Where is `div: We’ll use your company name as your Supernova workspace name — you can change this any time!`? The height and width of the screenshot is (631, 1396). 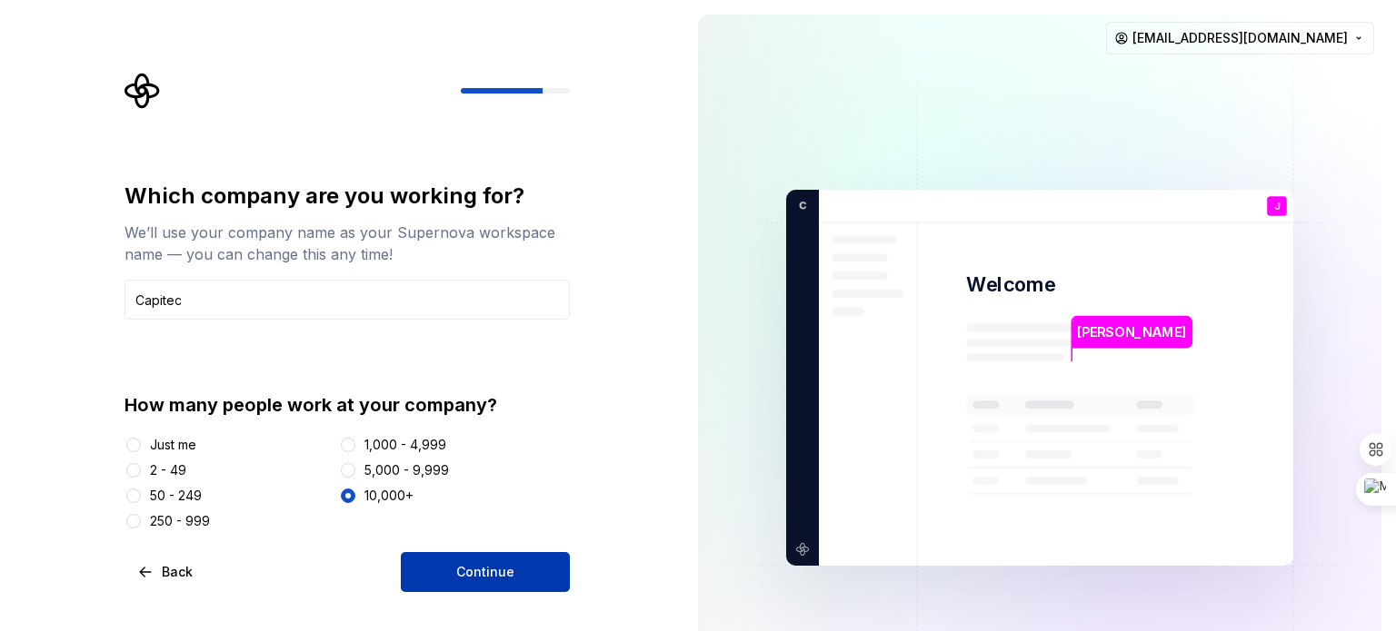 div: We’ll use your company name as your Supernova workspace name — you can change this any time! is located at coordinates (347, 243).